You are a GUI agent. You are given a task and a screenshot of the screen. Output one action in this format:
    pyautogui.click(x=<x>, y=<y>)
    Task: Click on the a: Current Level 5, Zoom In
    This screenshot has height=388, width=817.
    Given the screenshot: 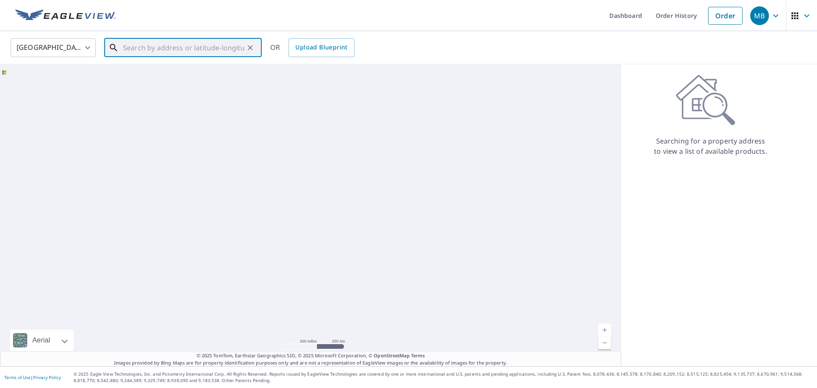 What is the action you would take?
    pyautogui.click(x=605, y=330)
    